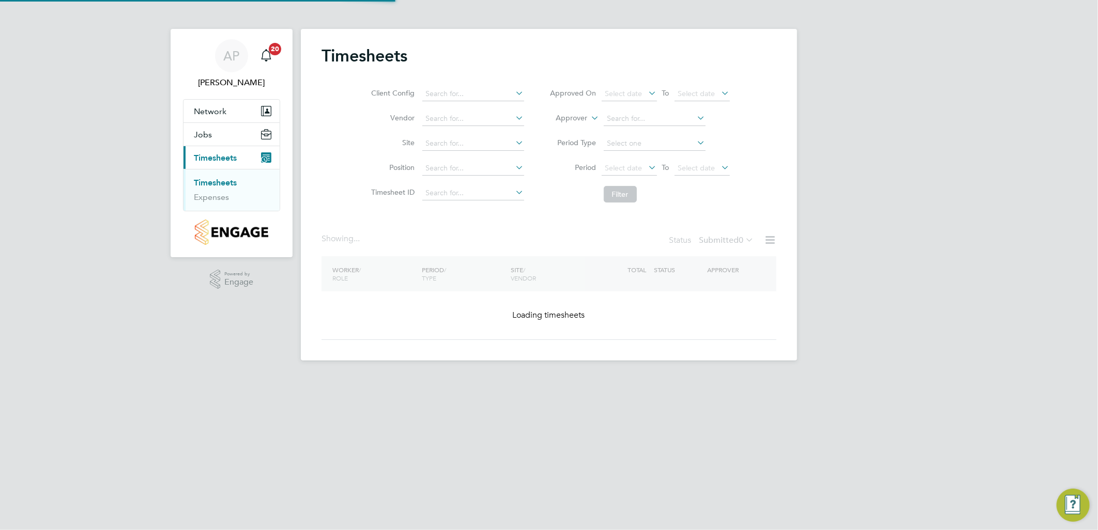 Image resolution: width=1098 pixels, height=530 pixels. What do you see at coordinates (712, 241) in the screenshot?
I see `div: Status` at bounding box center [712, 241].